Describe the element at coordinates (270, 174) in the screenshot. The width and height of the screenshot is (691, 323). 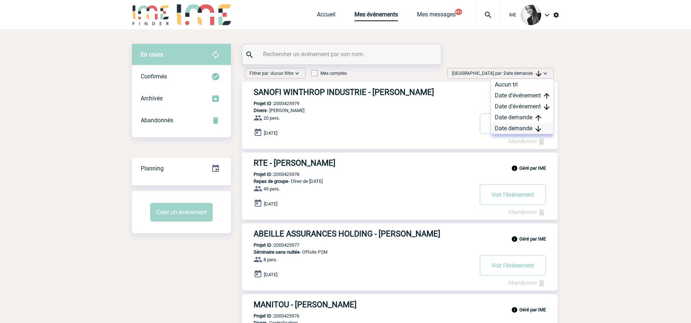
I see `p: 2000425978` at that location.